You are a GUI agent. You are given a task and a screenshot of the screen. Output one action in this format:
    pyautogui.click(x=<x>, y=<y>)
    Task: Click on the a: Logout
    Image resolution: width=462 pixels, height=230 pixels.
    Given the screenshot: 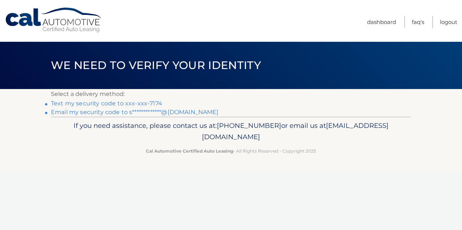 What is the action you would take?
    pyautogui.click(x=449, y=22)
    